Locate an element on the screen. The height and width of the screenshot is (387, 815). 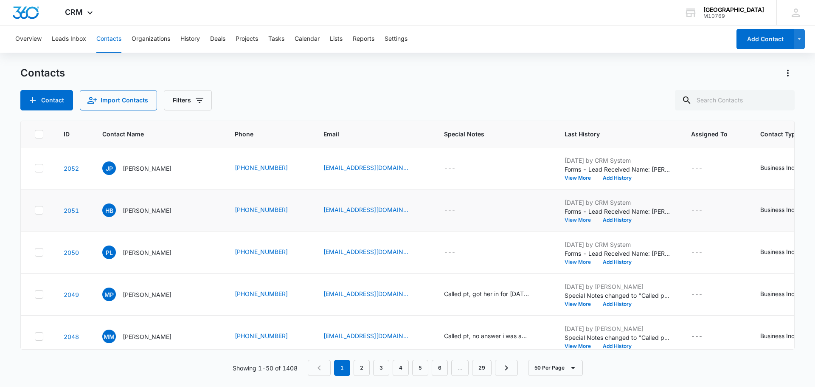
span: ID is located at coordinates (67, 134).